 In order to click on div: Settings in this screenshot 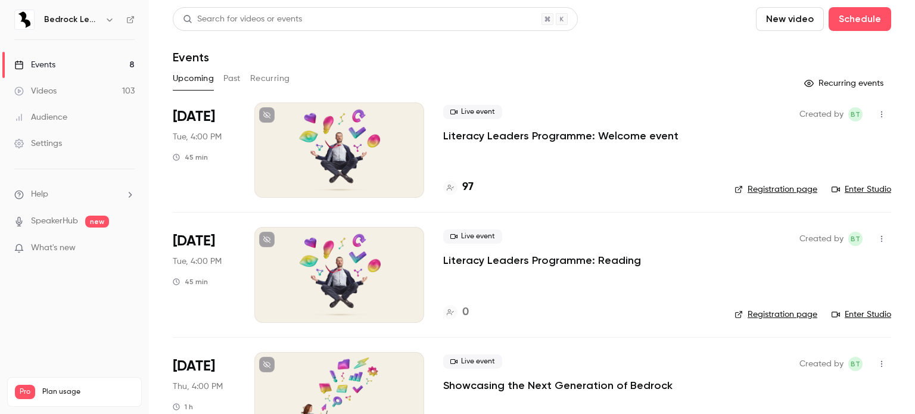, I will do `click(38, 144)`.